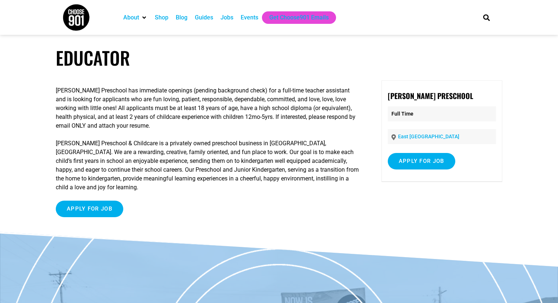 This screenshot has width=558, height=303. What do you see at coordinates (182, 18) in the screenshot?
I see `div: Blog` at bounding box center [182, 18].